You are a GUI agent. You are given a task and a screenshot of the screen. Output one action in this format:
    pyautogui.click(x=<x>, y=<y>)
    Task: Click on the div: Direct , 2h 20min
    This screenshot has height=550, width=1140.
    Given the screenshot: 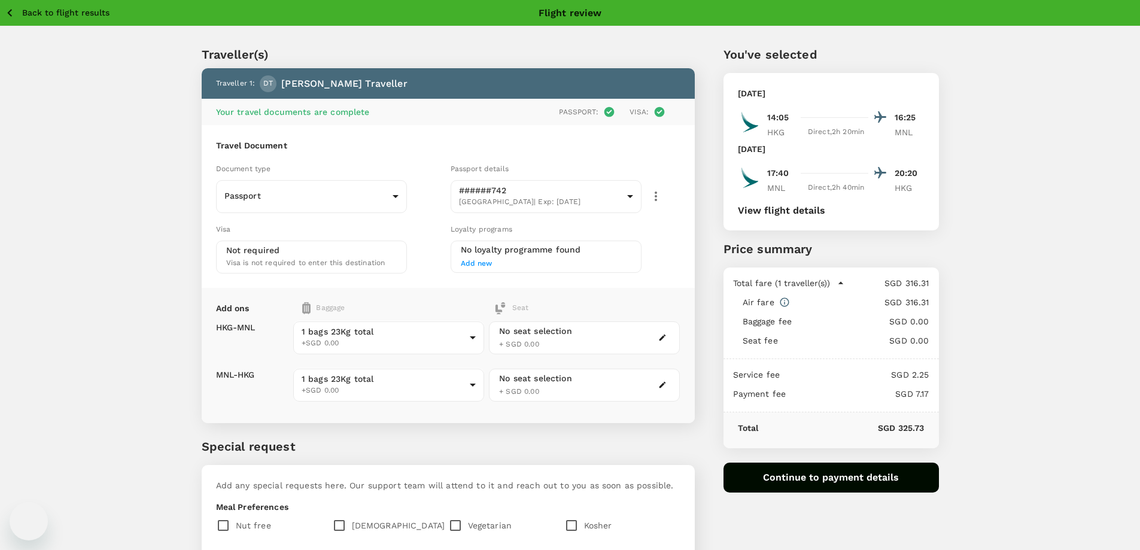 What is the action you would take?
    pyautogui.click(x=836, y=132)
    